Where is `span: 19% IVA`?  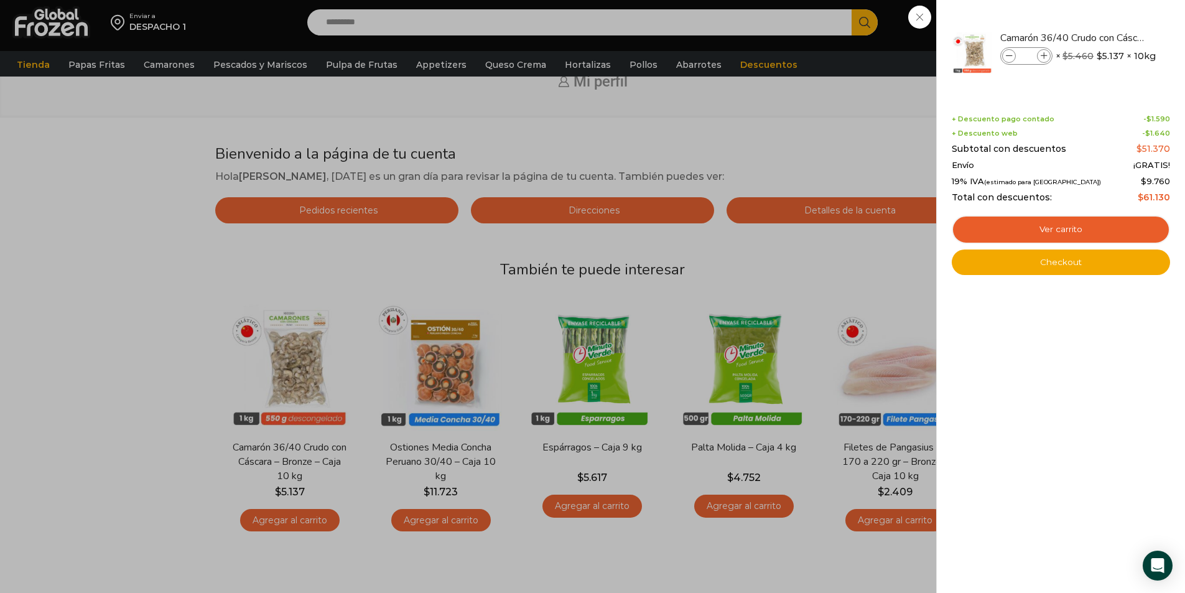
span: 19% IVA is located at coordinates (1026, 182).